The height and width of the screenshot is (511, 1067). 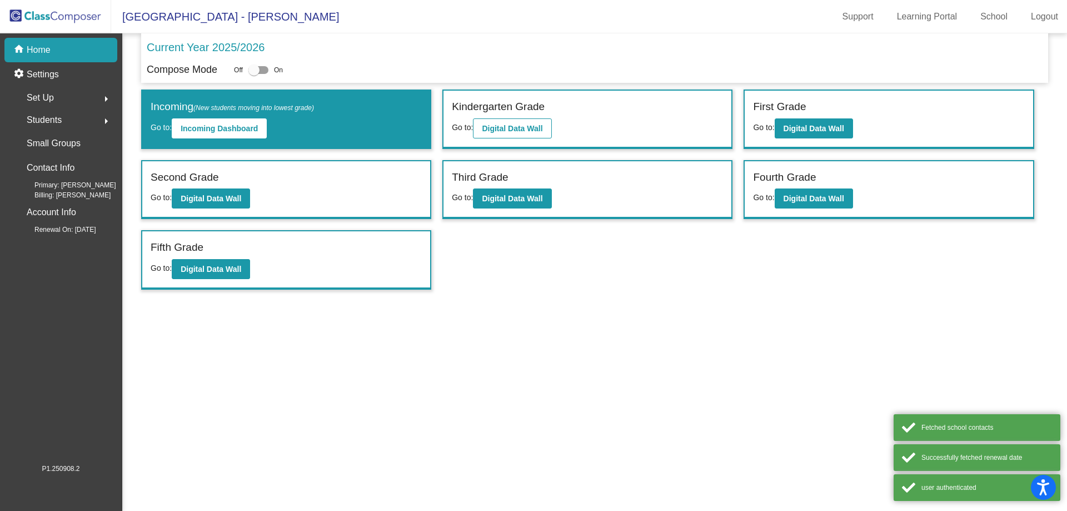 What do you see at coordinates (20, 74) in the screenshot?
I see `mat-icon: settings` at bounding box center [20, 74].